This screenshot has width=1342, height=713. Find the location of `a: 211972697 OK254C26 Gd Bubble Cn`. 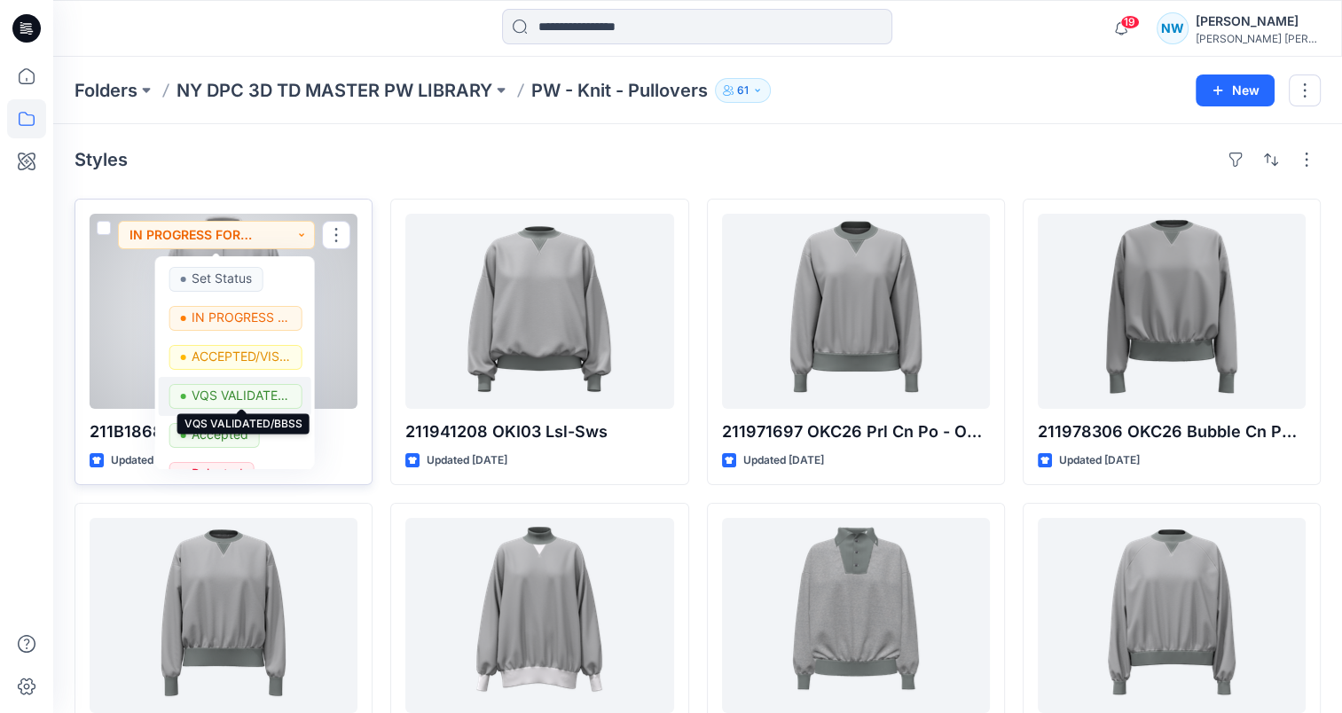

a: 211972697 OK254C26 Gd Bubble Cn is located at coordinates (223, 615).